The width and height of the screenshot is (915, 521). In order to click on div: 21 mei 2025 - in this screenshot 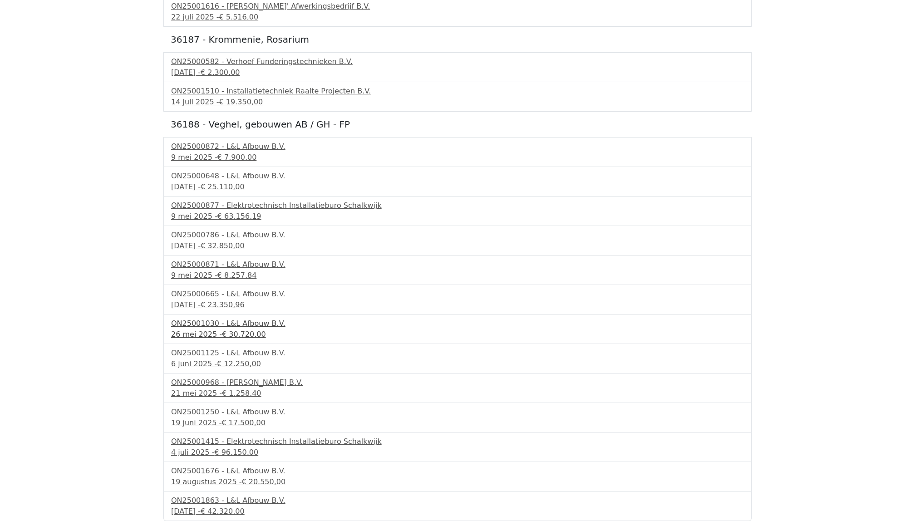, I will do `click(458, 394)`.